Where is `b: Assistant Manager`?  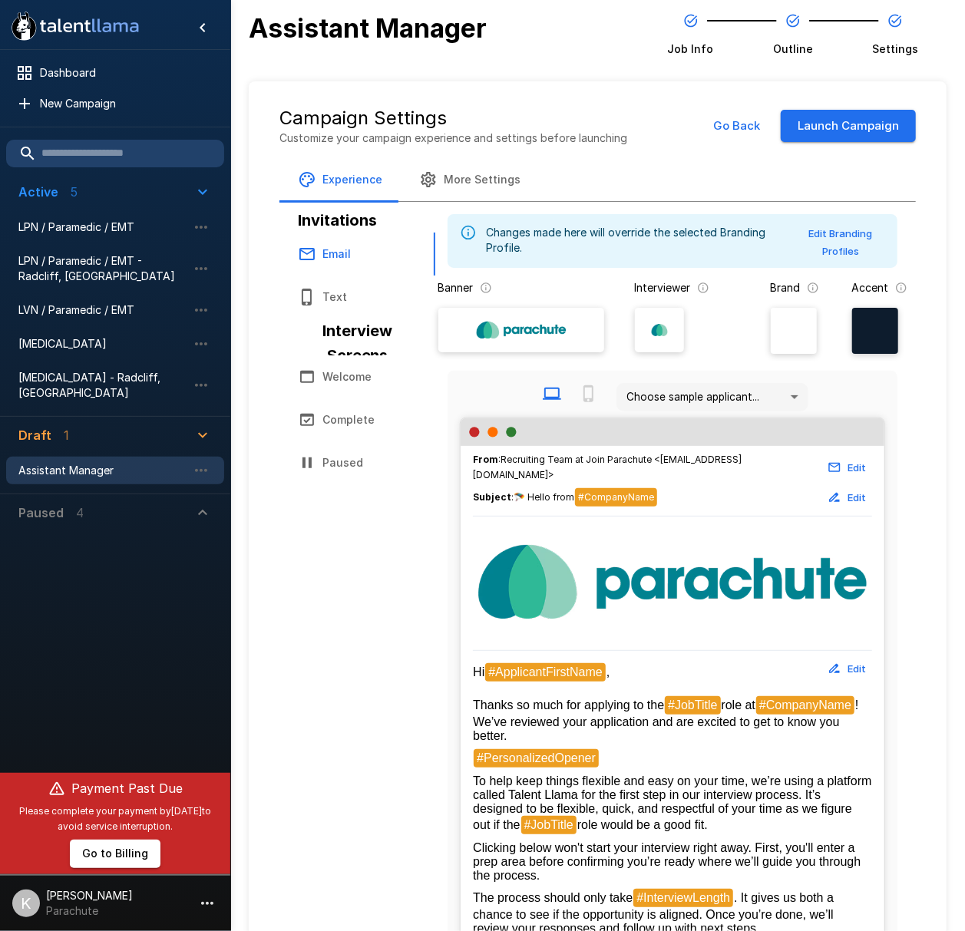
b: Assistant Manager is located at coordinates (368, 28).